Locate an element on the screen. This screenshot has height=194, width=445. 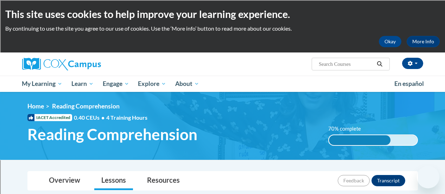
button: Search is located at coordinates (379, 64).